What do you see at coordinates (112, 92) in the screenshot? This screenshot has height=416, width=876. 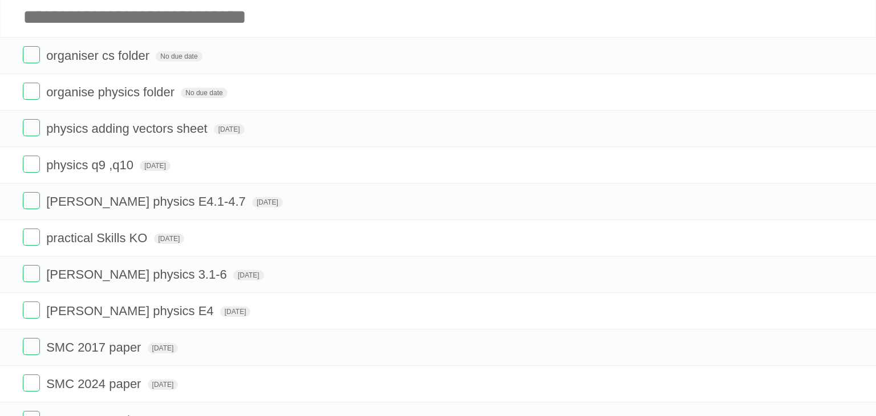 I see `span: organise physics folder` at bounding box center [112, 92].